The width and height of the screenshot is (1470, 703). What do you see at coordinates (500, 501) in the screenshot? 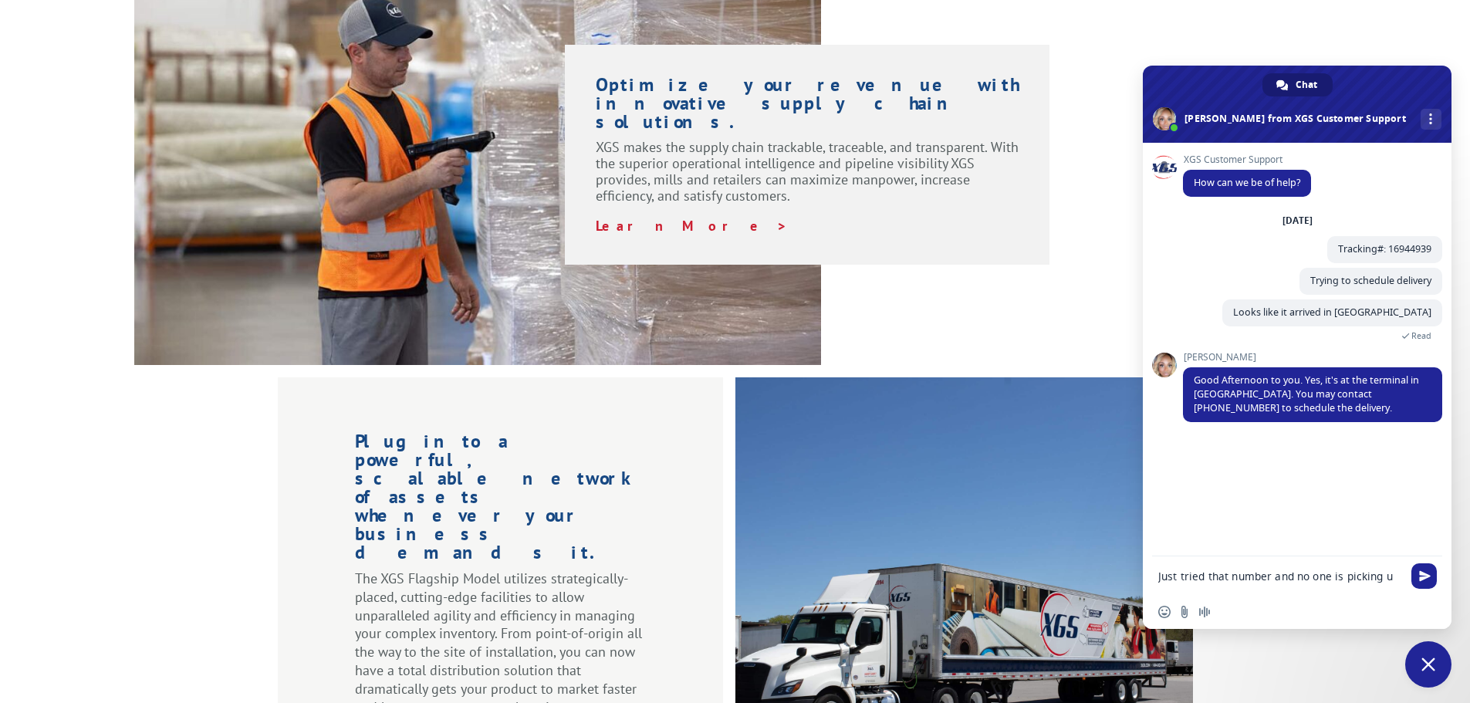
I see `h1: Plug into a powerful, scalable network of assets whenever your business demands it.` at bounding box center [500, 501].